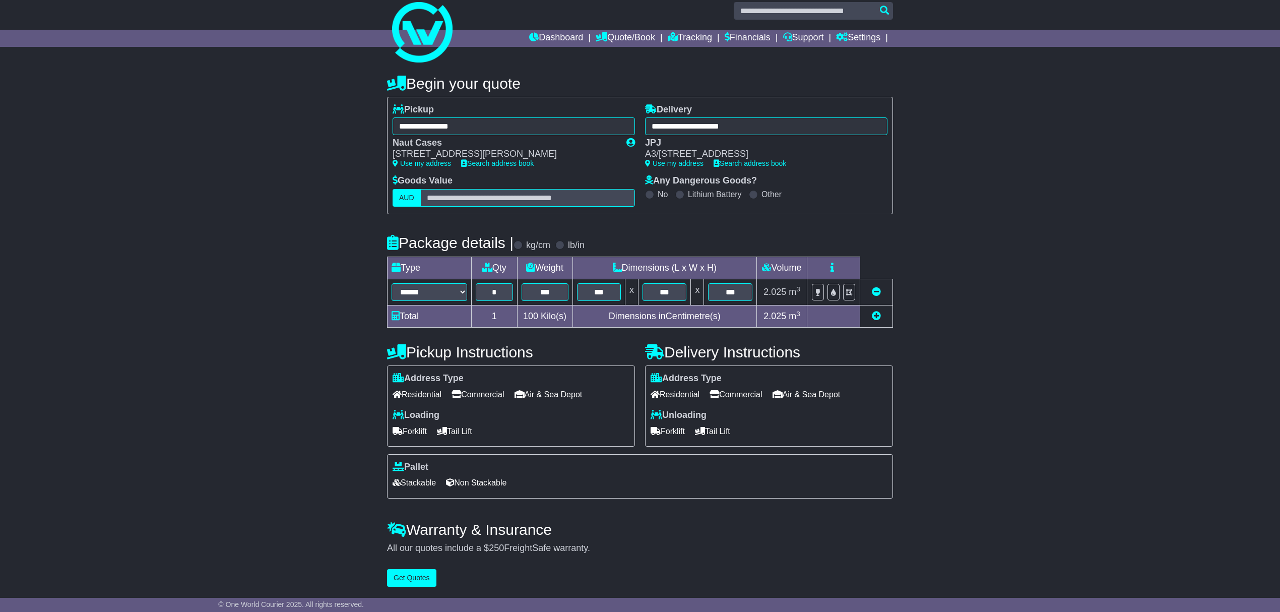 The width and height of the screenshot is (1280, 612). What do you see at coordinates (494, 317) in the screenshot?
I see `td: 1` at bounding box center [494, 317].